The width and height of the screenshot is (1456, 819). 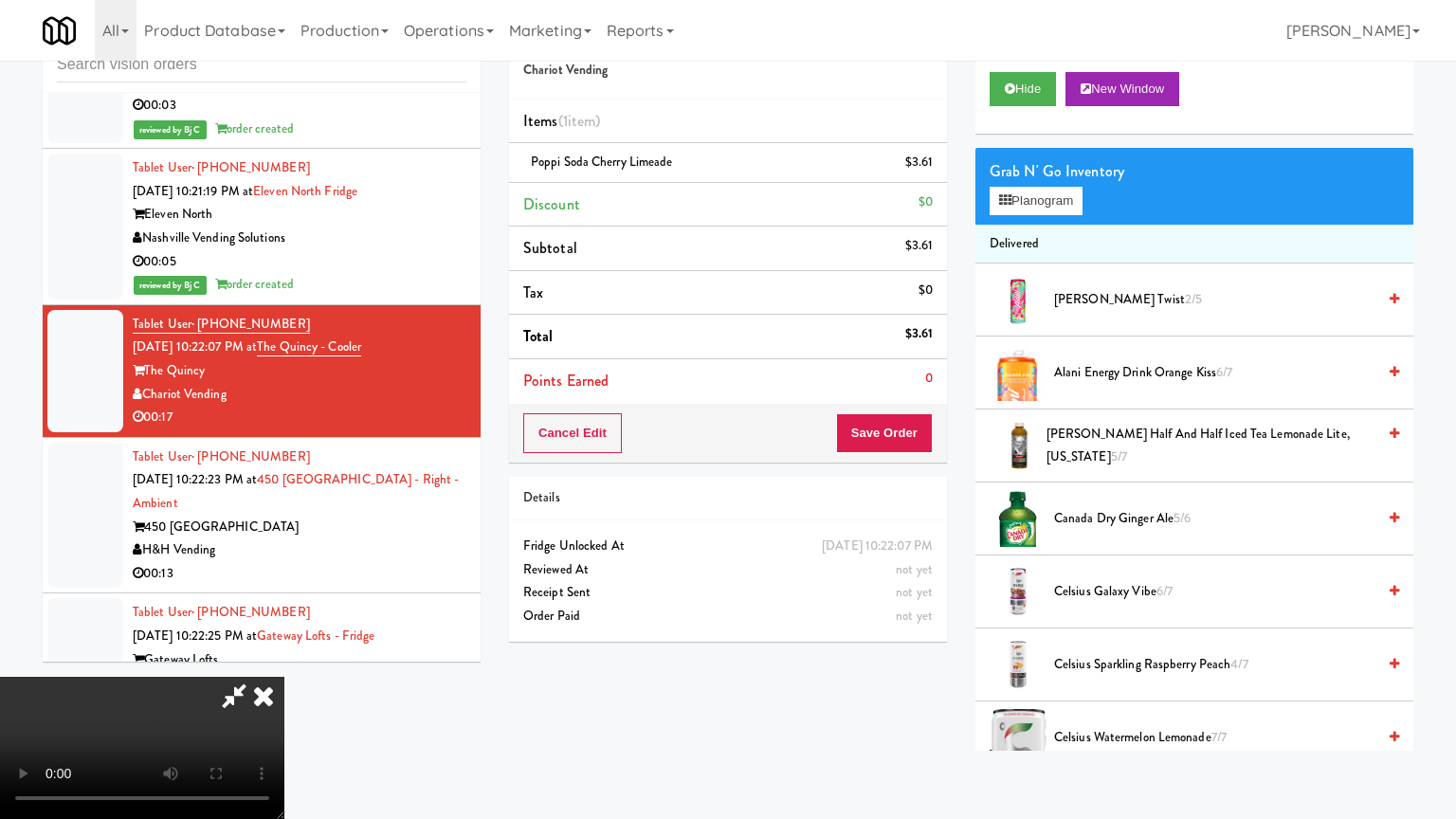 What do you see at coordinates (929, 379) in the screenshot?
I see `div: 0` at bounding box center [929, 379].